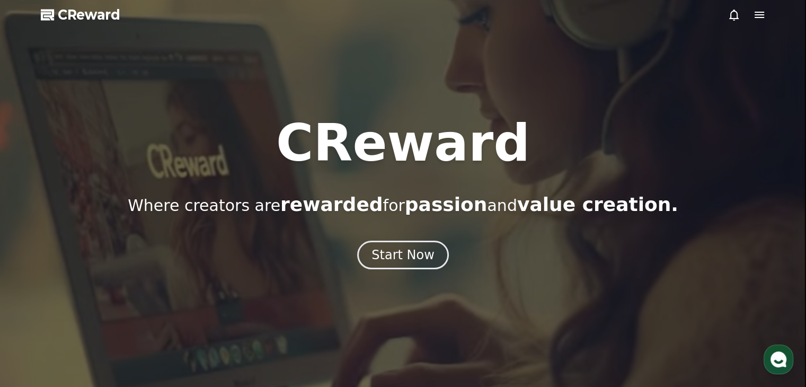  I want to click on p: Where creators are for and, so click(403, 205).